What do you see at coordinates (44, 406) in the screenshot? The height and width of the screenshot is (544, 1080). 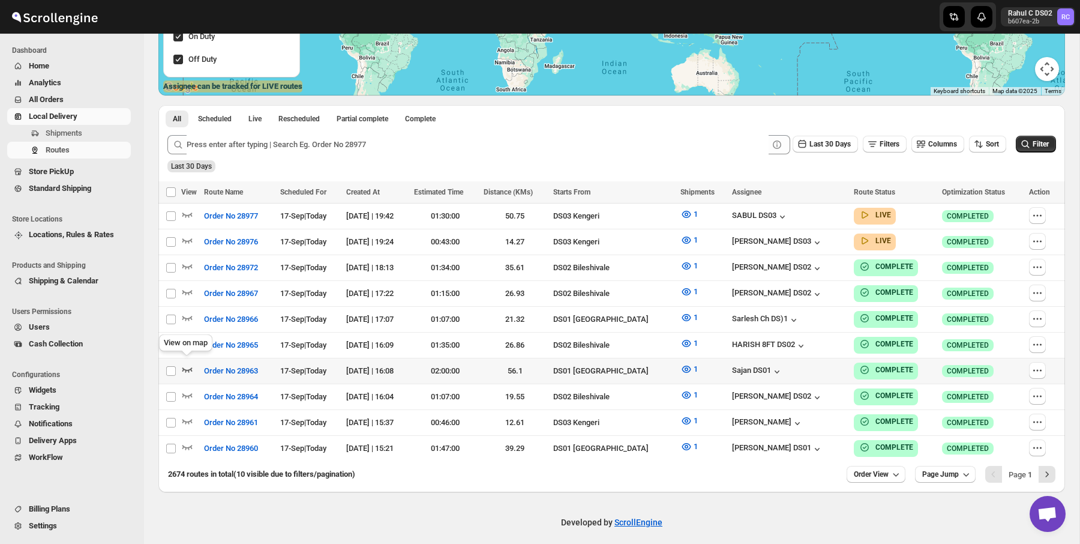 I see `span: Tracking` at bounding box center [44, 406].